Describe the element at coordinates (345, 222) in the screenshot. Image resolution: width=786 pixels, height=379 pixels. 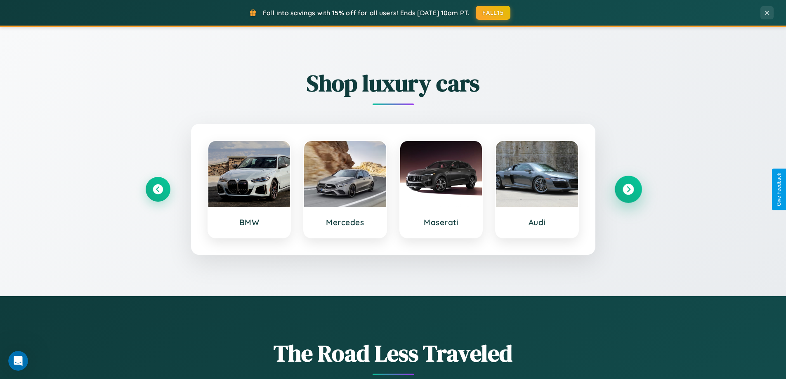
I see `h3: Mercedes` at that location.